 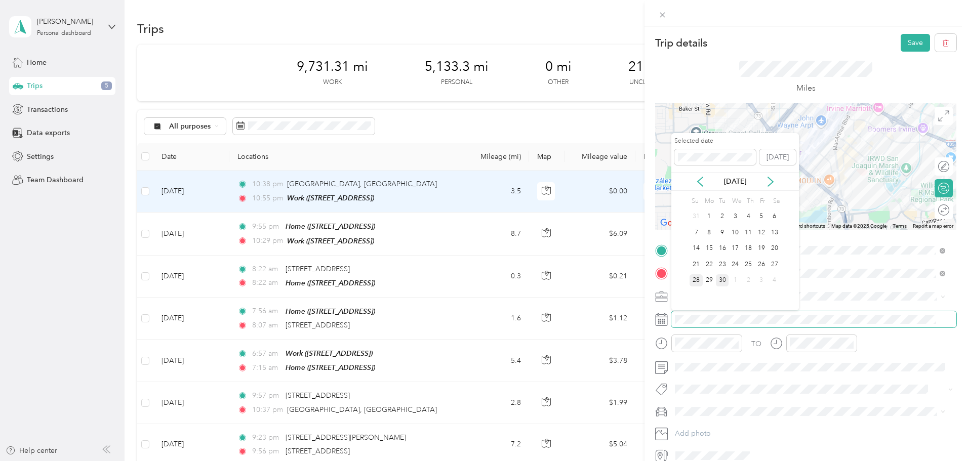 What do you see at coordinates (722, 201) in the screenshot?
I see `div: Tu` at bounding box center [722, 201].